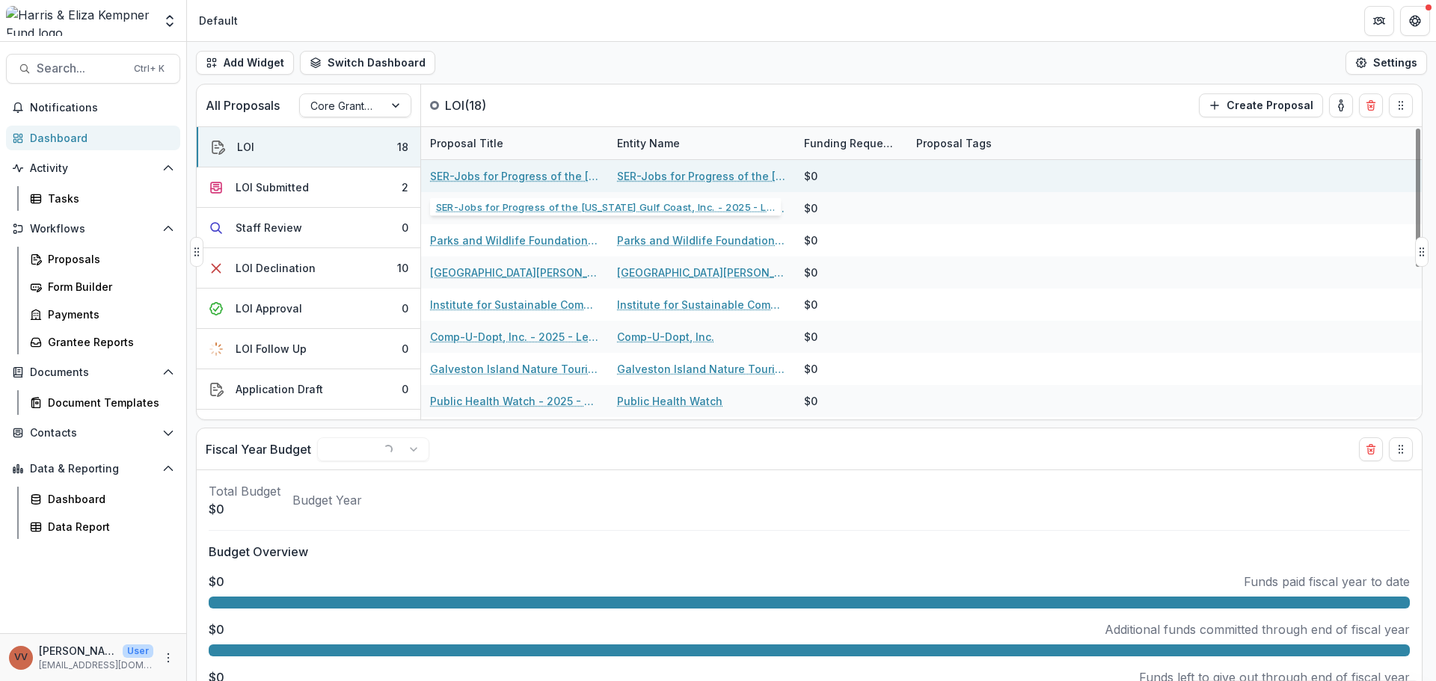 This screenshot has height=681, width=1436. What do you see at coordinates (515, 369) in the screenshot?
I see `a: Galveston Island Nature Tourism Council - 2025 - Letter of Interest 2025` at bounding box center [515, 369].